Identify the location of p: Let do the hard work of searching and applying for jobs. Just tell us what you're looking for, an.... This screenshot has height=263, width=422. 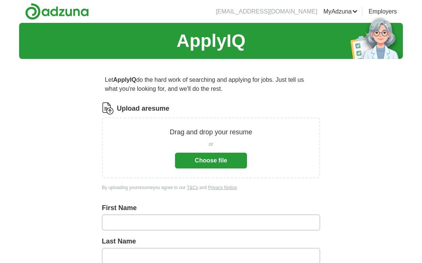
(211, 84).